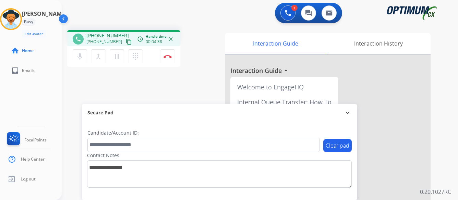  I want to click on div: Internal Queue Transfer: How To, so click(284, 102).